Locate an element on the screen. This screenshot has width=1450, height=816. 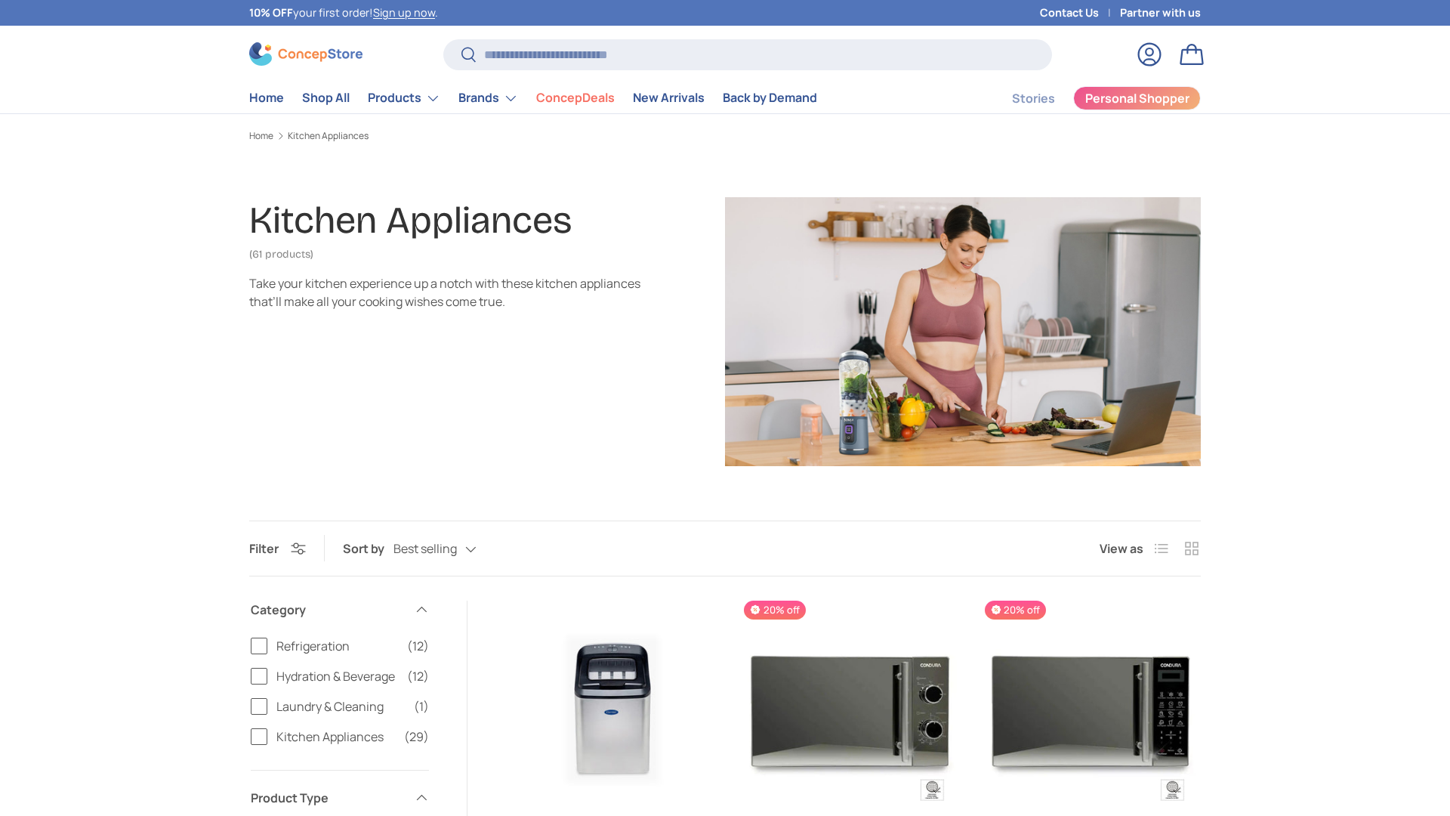
a: Sign up now is located at coordinates (404, 12).